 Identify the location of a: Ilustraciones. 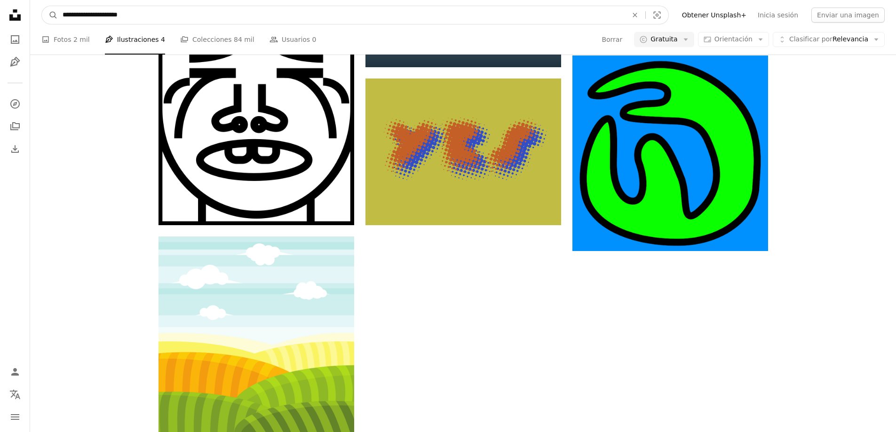
(15, 62).